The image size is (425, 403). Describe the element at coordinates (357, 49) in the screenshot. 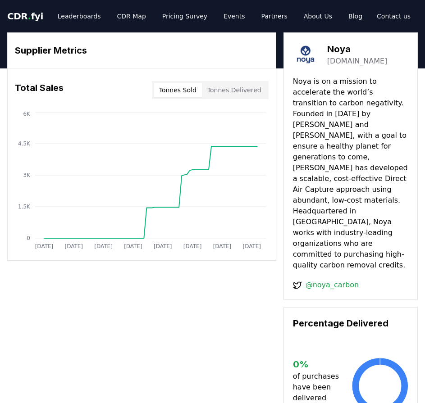

I see `h3: Noya` at that location.